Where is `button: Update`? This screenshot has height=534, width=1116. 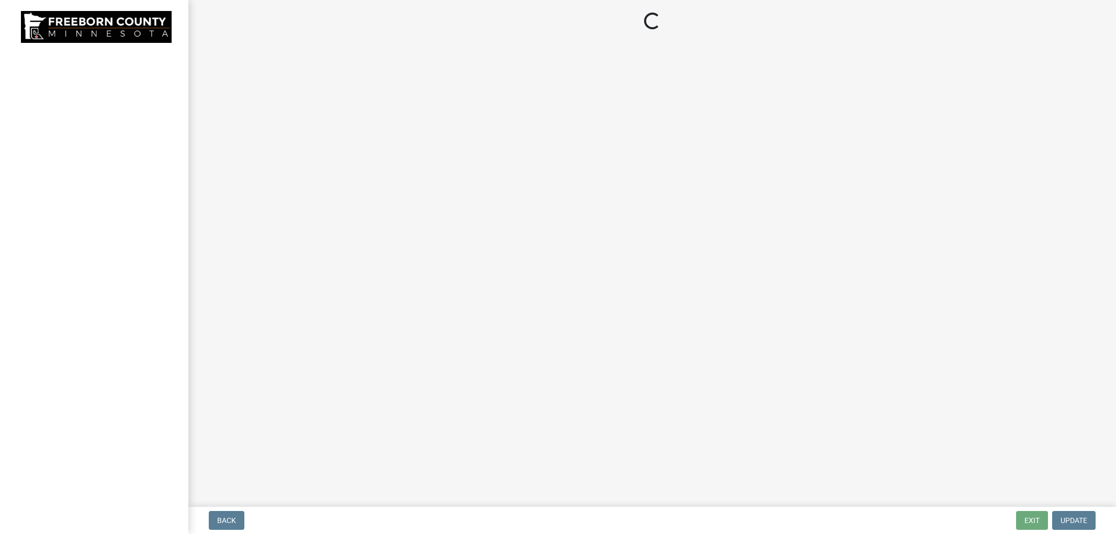 button: Update is located at coordinates (1074, 521).